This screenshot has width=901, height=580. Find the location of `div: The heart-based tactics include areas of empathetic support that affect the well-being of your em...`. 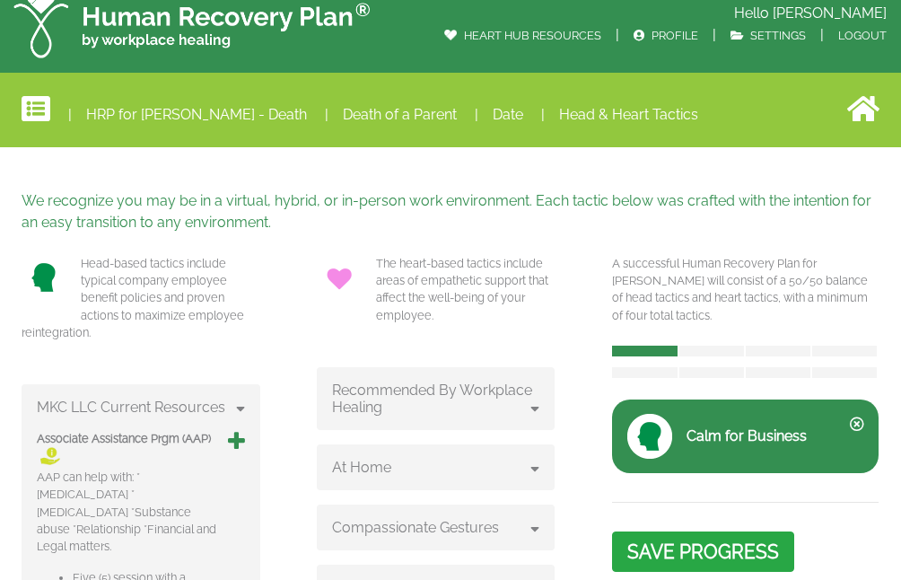

div: The heart-based tactics include areas of empathetic support that affect the well-being of your em... is located at coordinates (436, 289).